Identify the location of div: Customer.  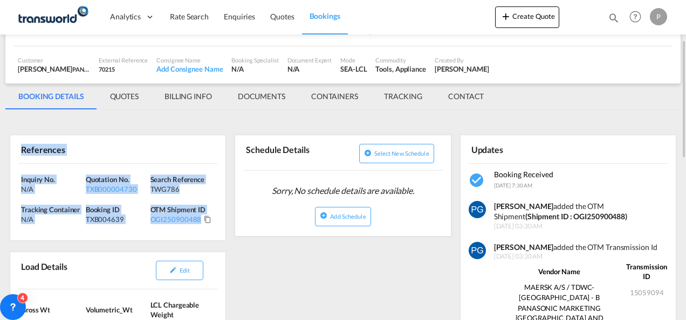
(54, 60).